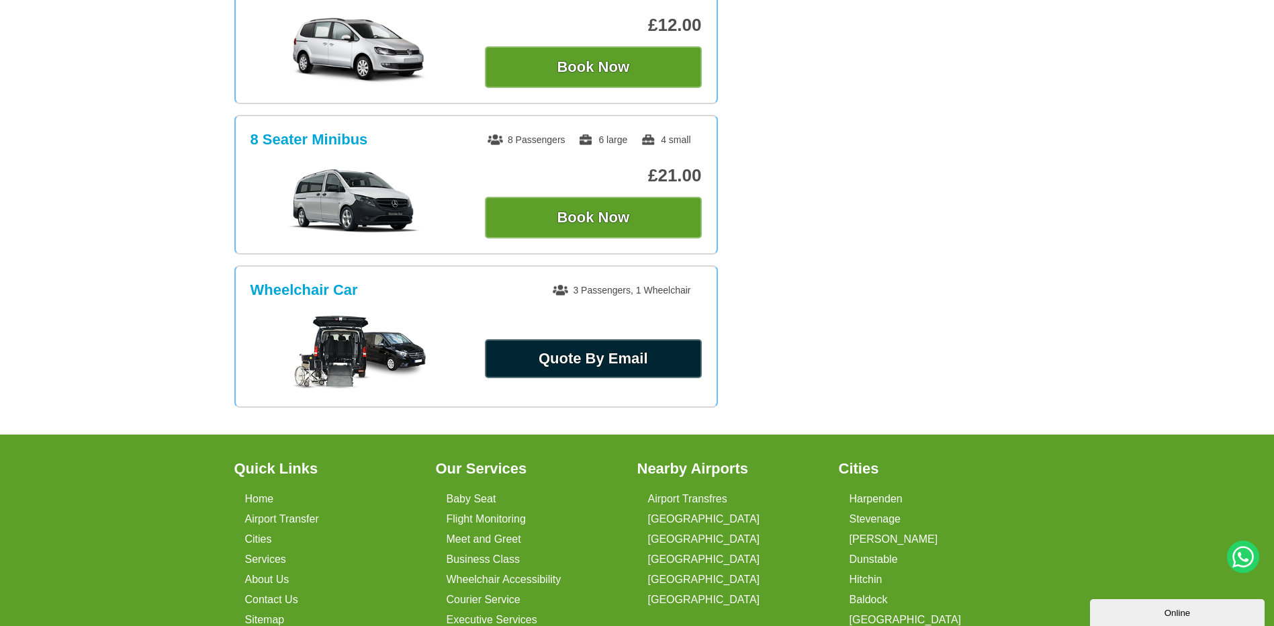  I want to click on a: Harpenden, so click(876, 499).